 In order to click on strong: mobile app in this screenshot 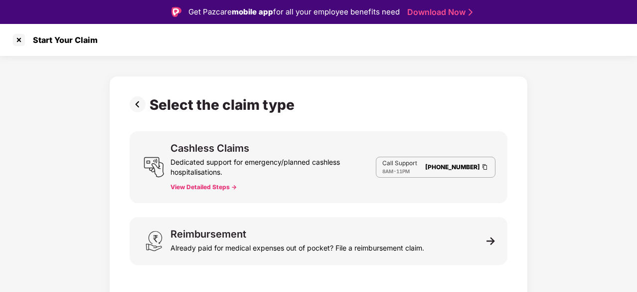, I will do `click(252, 11)`.